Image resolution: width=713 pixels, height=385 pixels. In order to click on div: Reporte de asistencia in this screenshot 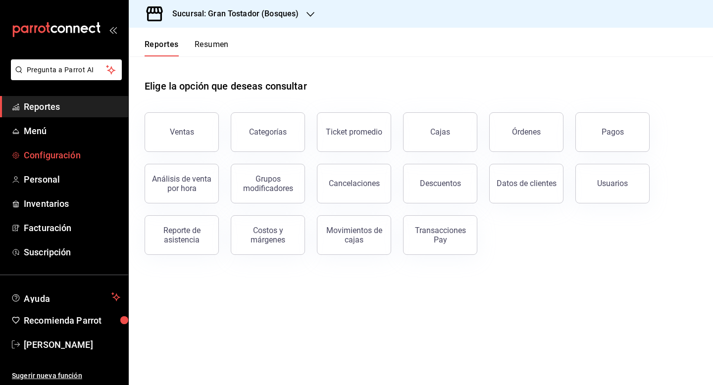, I will do `click(182, 235)`.